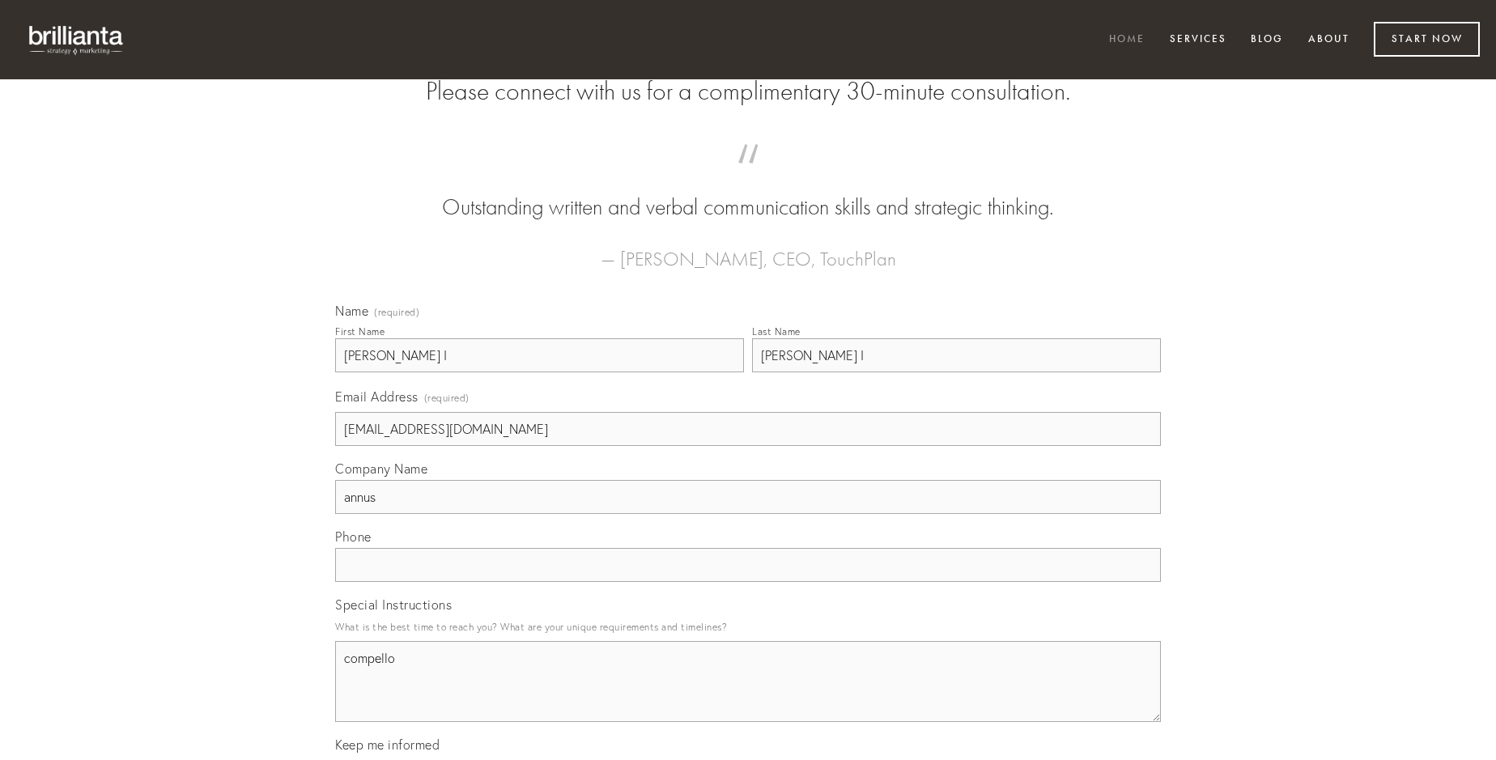  Describe the element at coordinates (351, 311) in the screenshot. I see `span: Name` at that location.